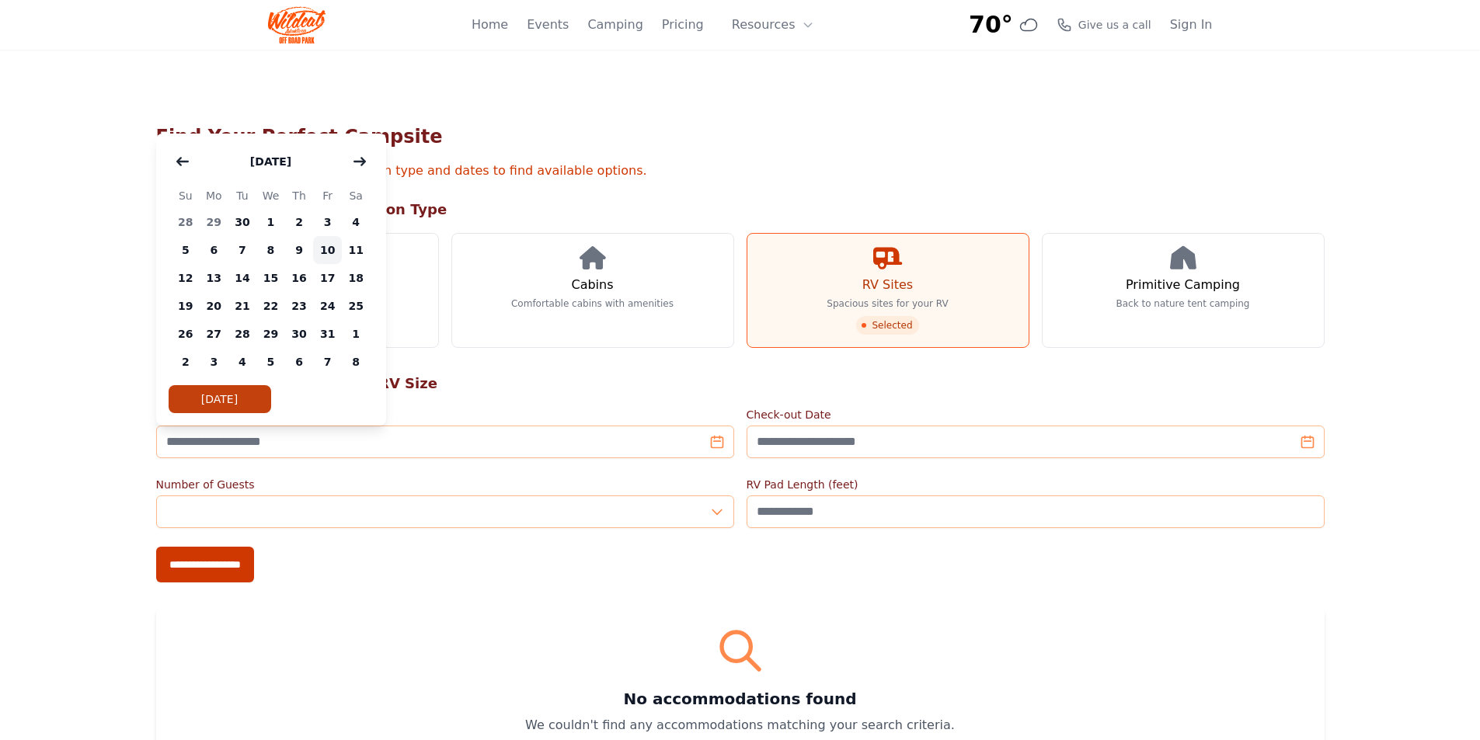 Image resolution: width=1480 pixels, height=740 pixels. Describe the element at coordinates (1115, 25) in the screenshot. I see `span: Give us a call` at that location.